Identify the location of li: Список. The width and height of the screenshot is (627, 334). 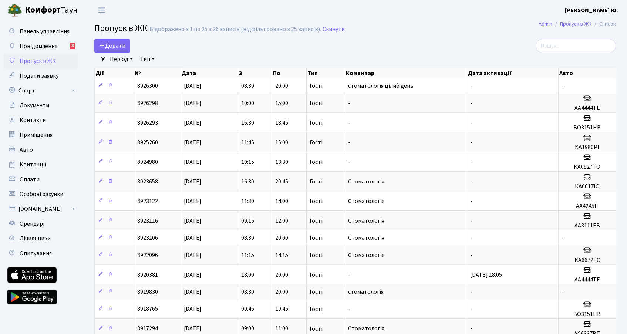
(604, 24).